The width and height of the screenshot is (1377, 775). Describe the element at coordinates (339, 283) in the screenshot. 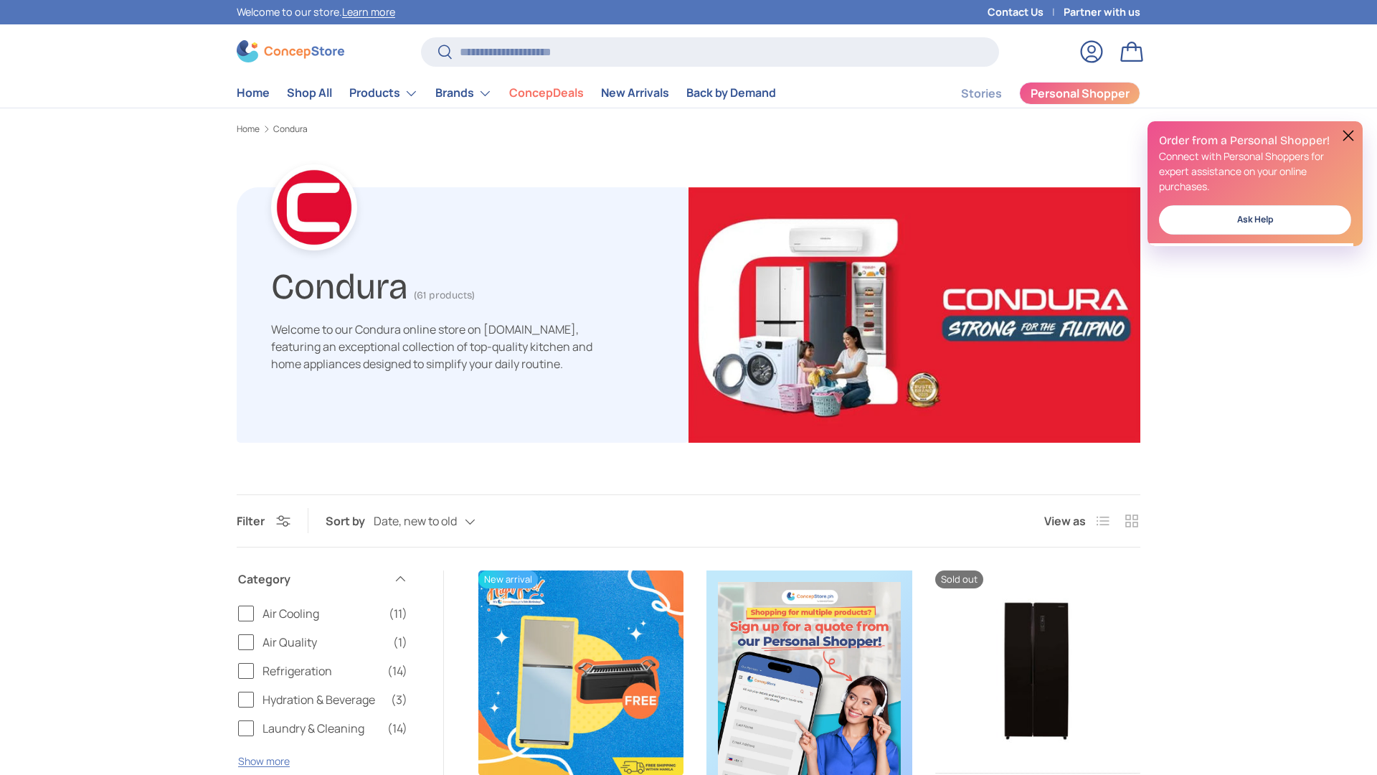

I see `h1: Condura` at that location.